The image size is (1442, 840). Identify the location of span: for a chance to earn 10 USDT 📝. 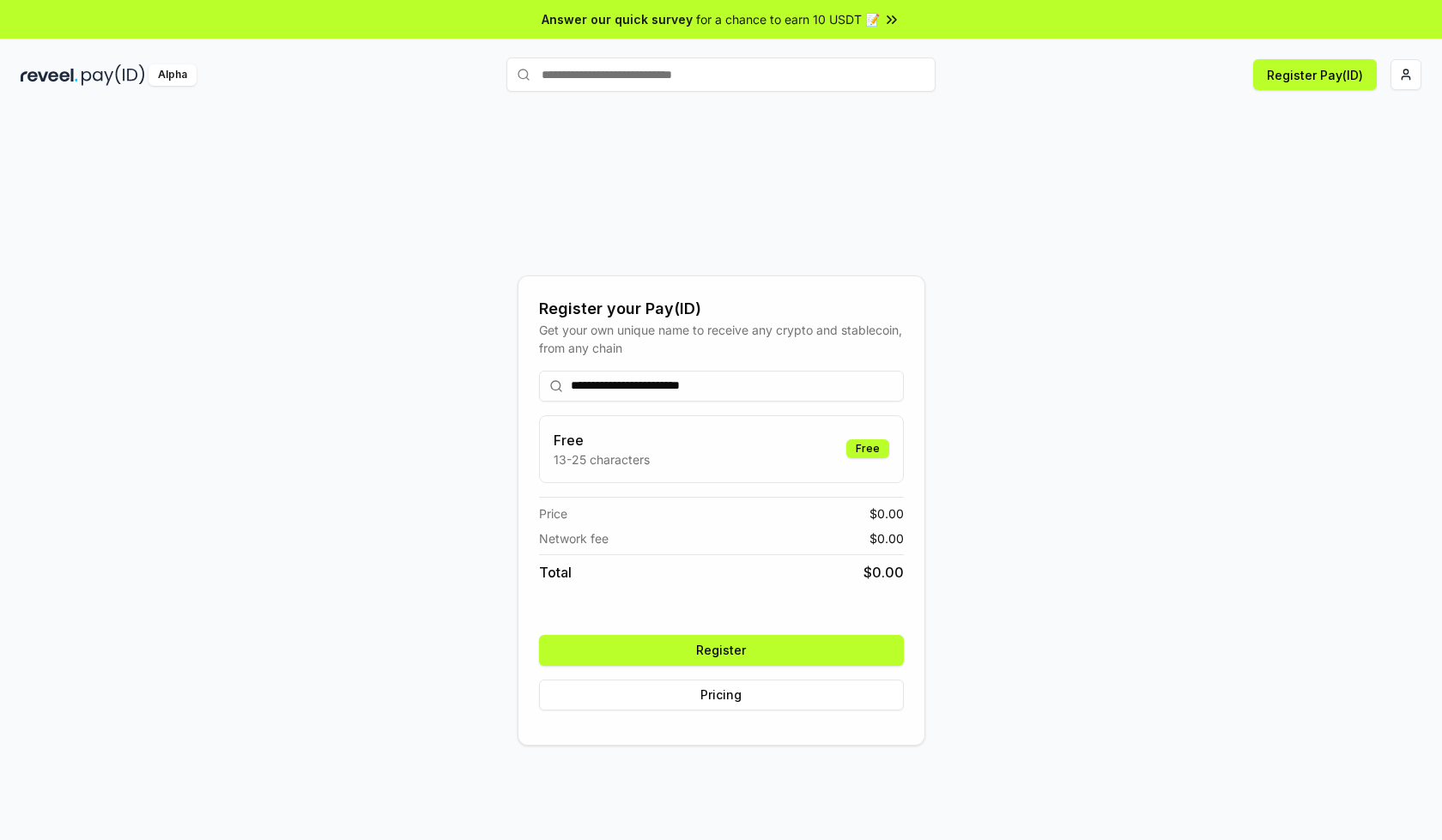
(788, 18).